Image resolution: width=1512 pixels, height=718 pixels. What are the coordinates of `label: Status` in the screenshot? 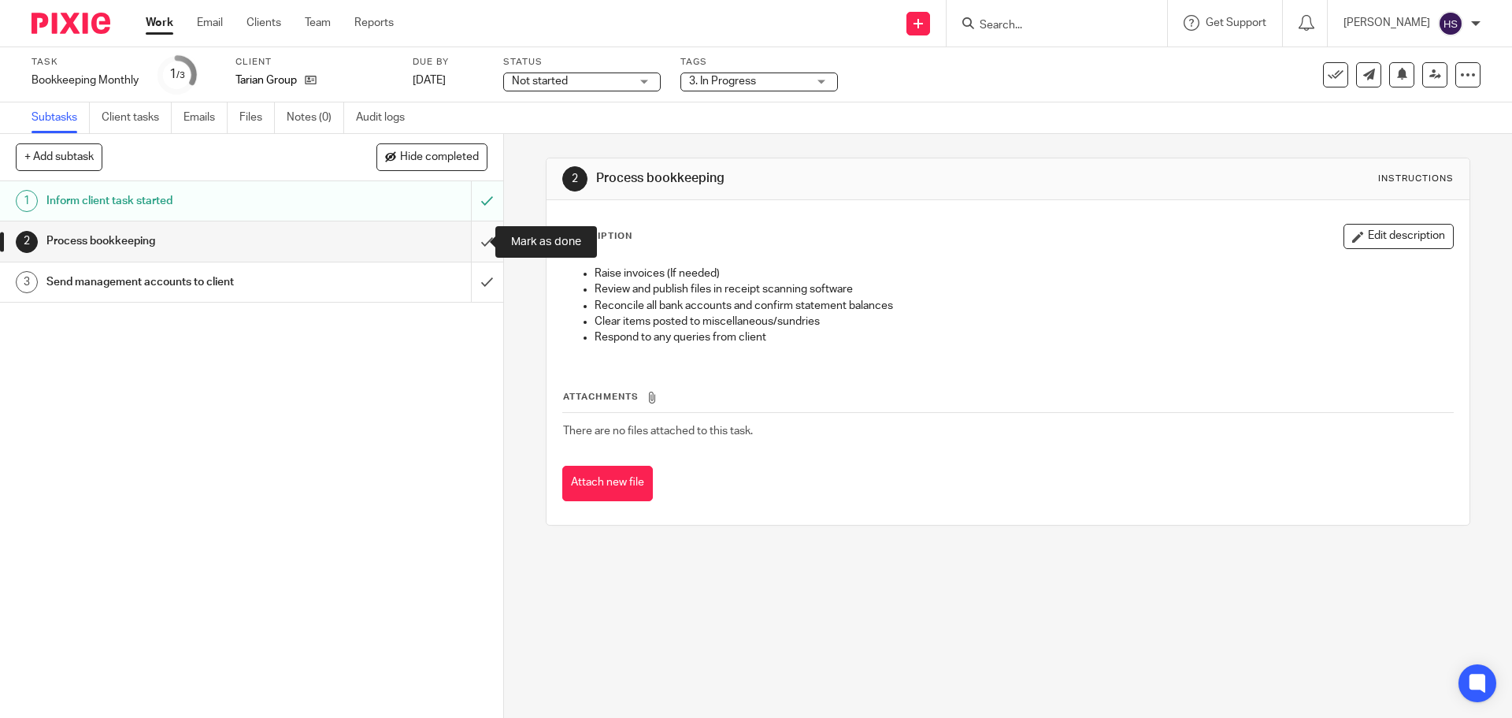 It's located at (582, 62).